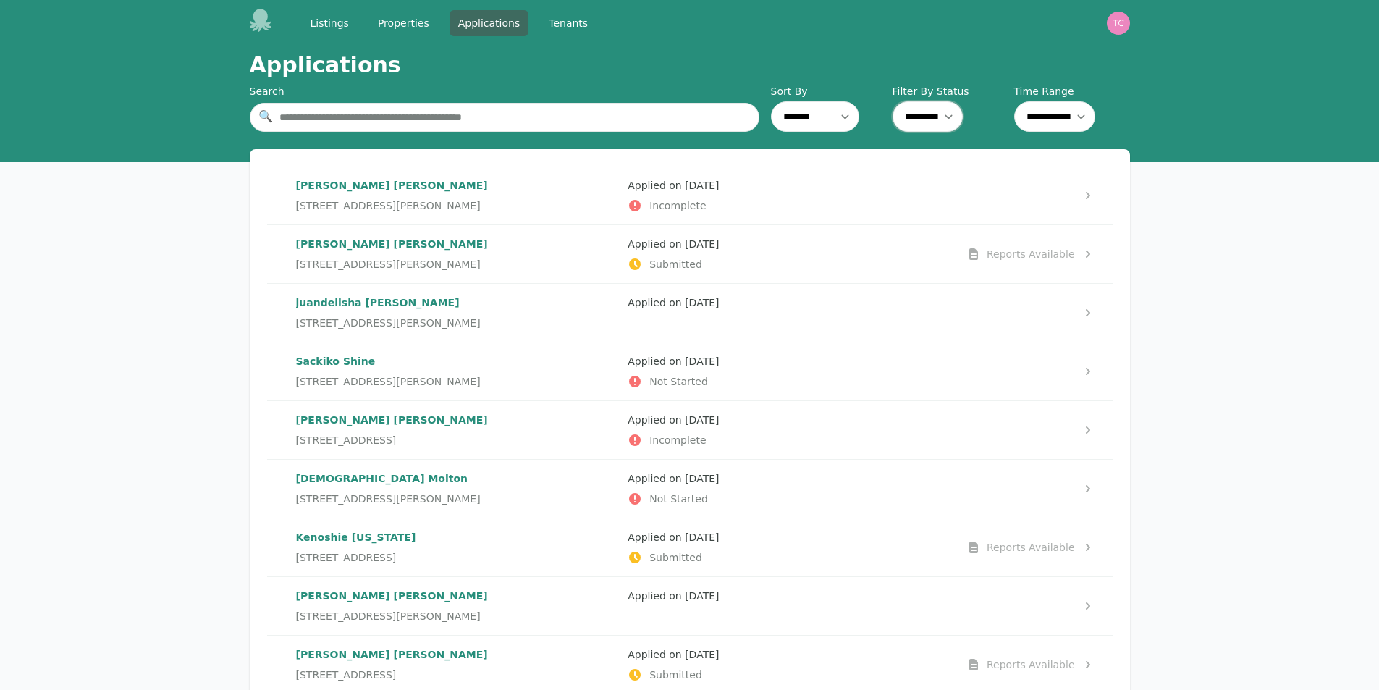  I want to click on div: Search, so click(505, 91).